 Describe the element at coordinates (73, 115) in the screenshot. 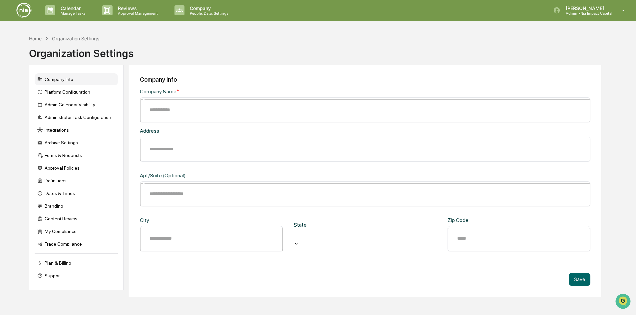

I see `span: Pylon` at that location.